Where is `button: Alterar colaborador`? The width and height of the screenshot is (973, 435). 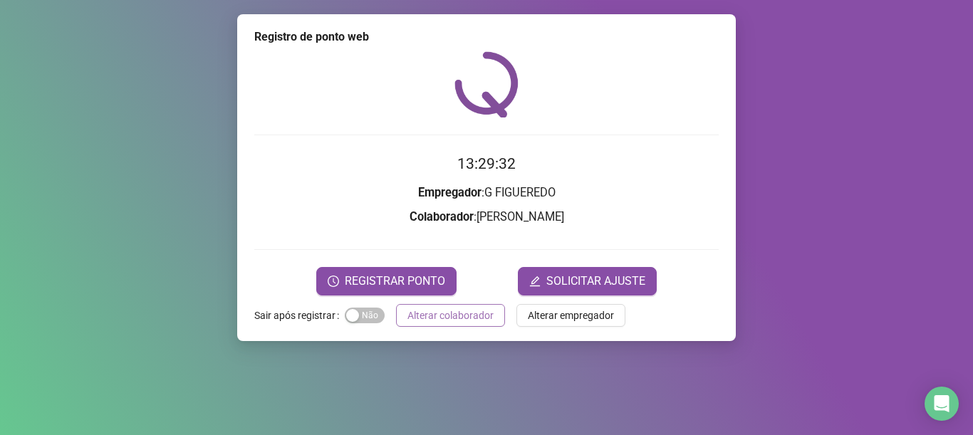
button: Alterar colaborador is located at coordinates (450, 315).